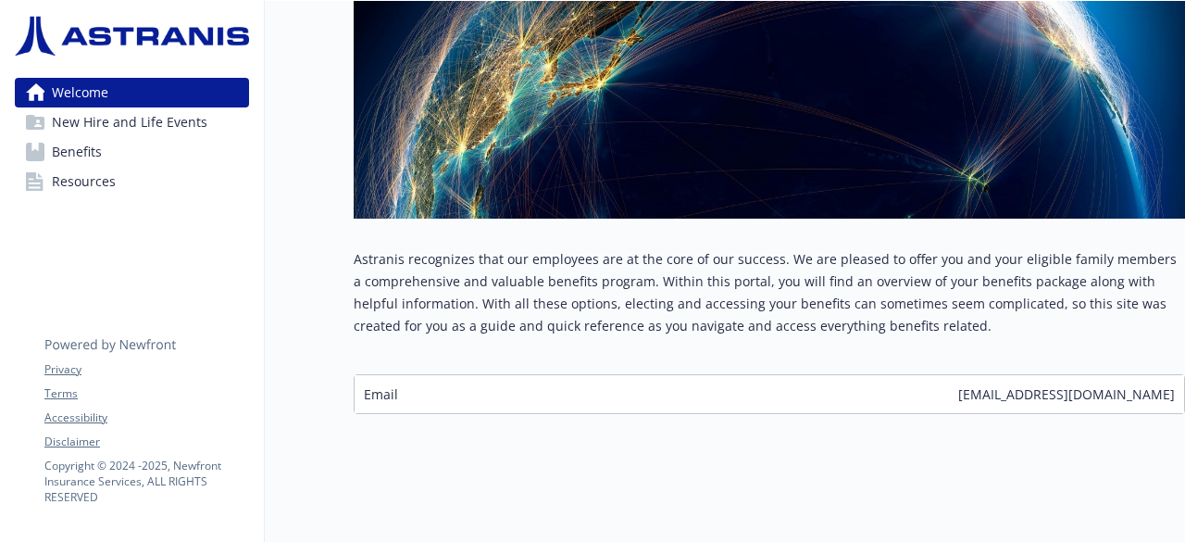 The width and height of the screenshot is (1185, 542). Describe the element at coordinates (77, 152) in the screenshot. I see `span: Benefits` at that location.